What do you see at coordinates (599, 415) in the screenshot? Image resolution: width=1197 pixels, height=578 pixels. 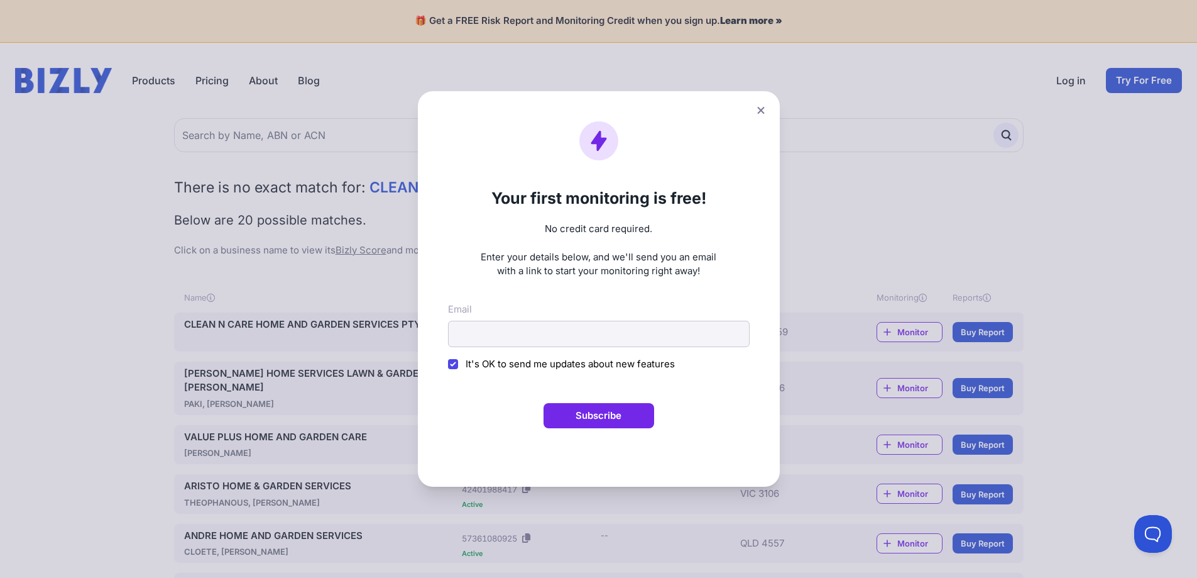 I see `button: Subscribe` at bounding box center [599, 415].